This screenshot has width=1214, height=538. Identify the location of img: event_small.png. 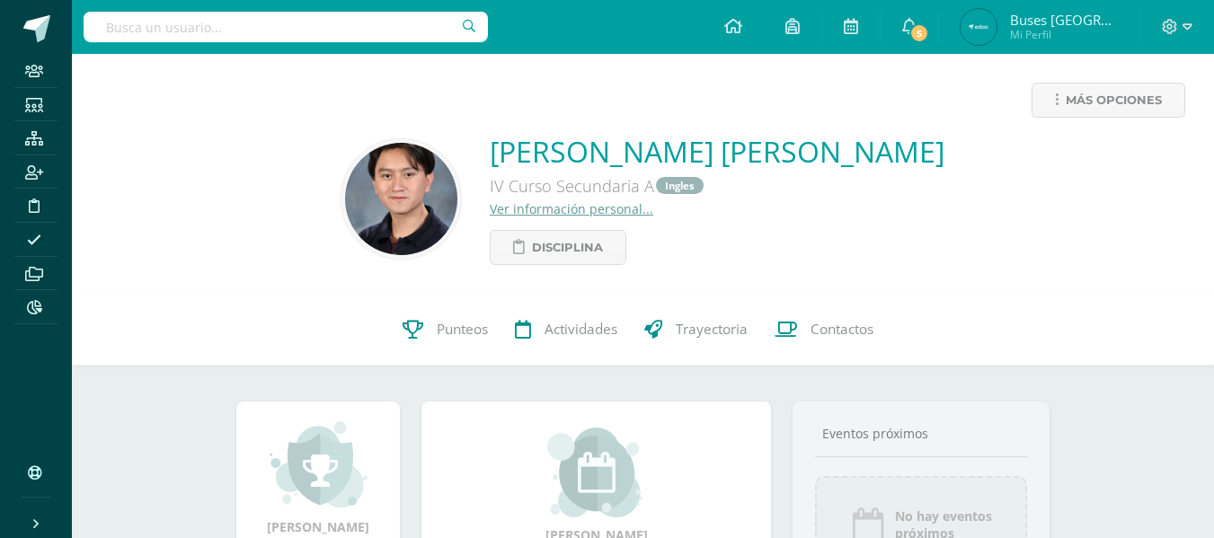
(596, 473).